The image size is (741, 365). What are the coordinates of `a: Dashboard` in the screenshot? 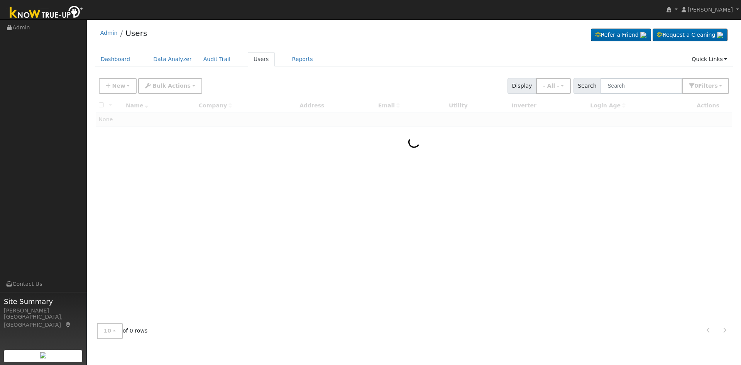 It's located at (115, 59).